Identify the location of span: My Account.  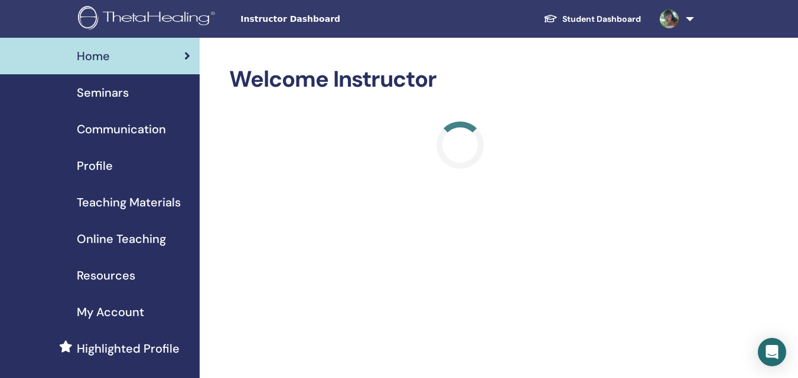
(110, 312).